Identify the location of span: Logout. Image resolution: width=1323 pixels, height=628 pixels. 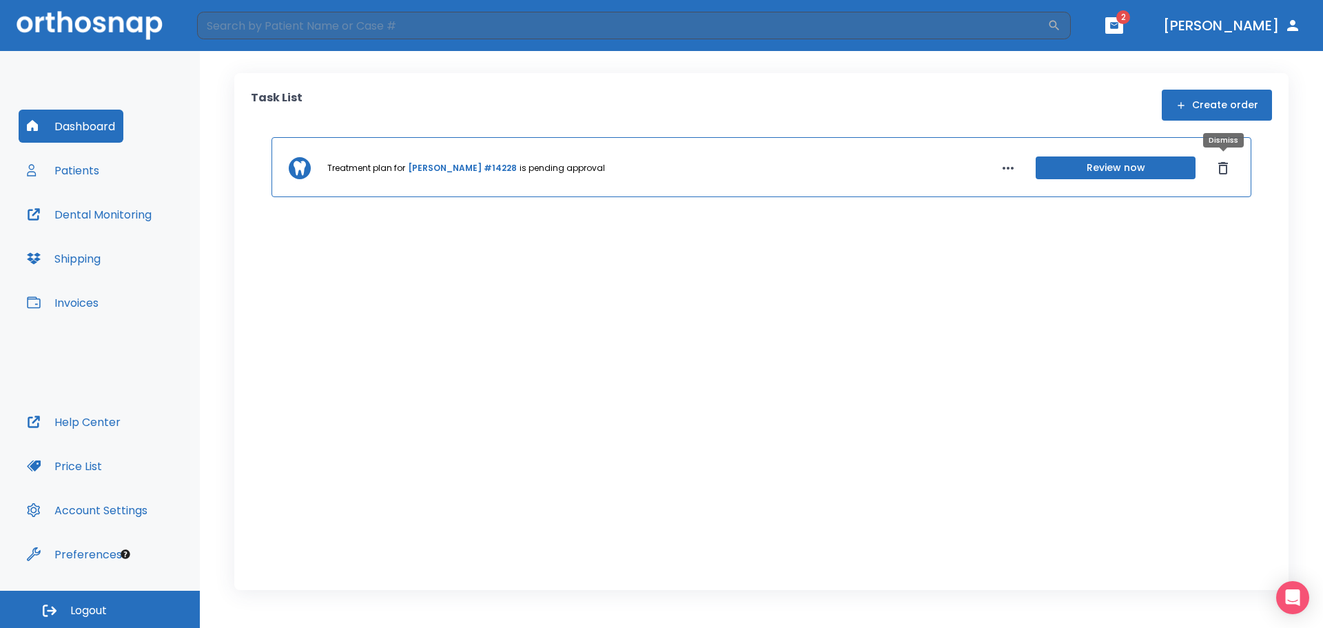
(88, 611).